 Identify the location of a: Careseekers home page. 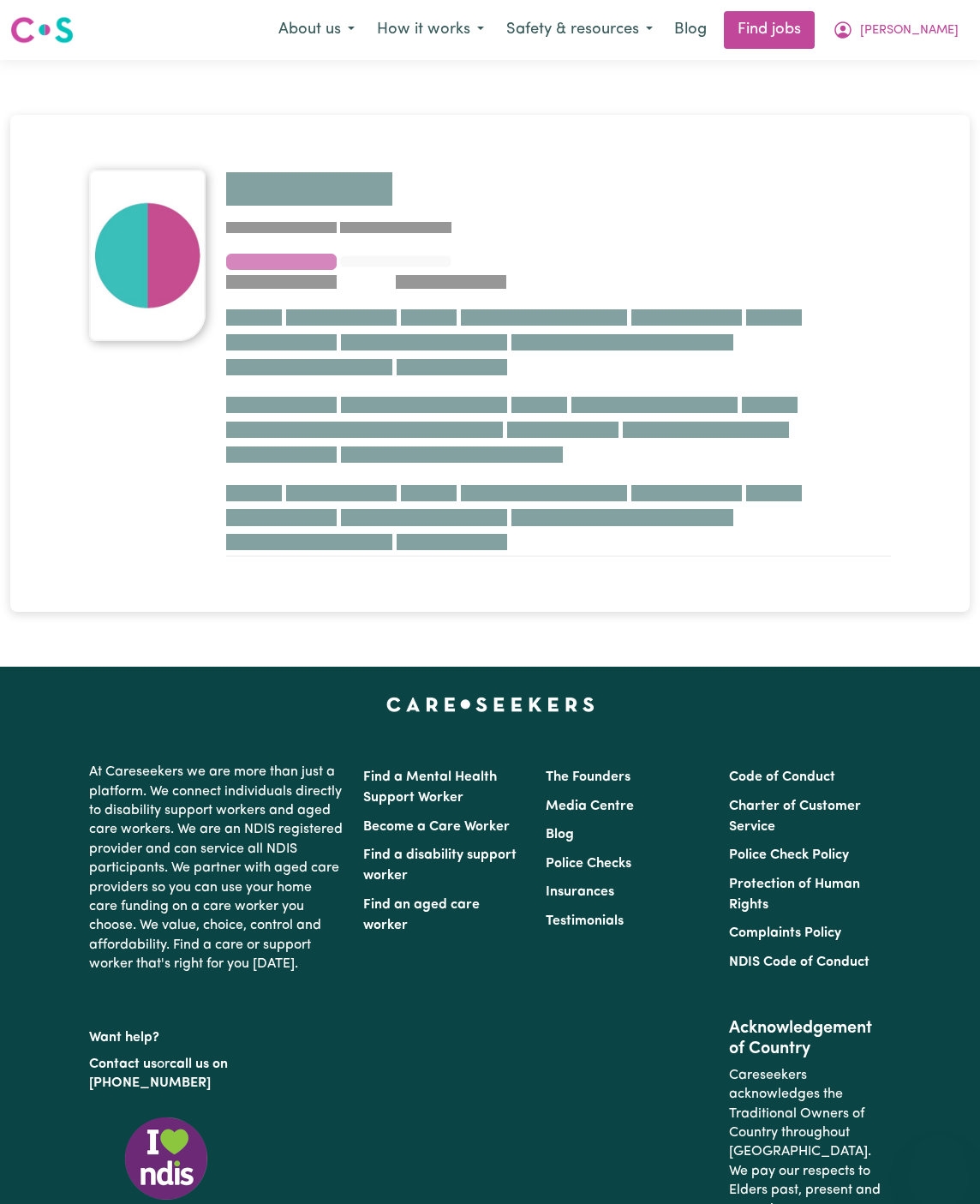
(490, 704).